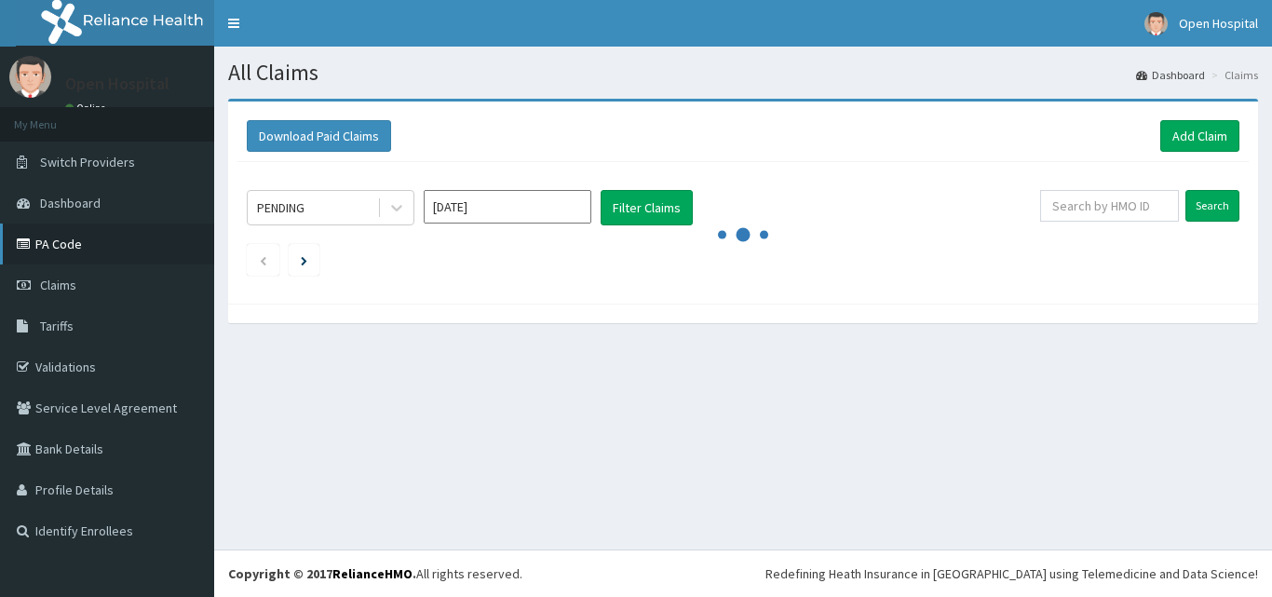 Image resolution: width=1272 pixels, height=597 pixels. I want to click on span: Dashboard, so click(70, 203).